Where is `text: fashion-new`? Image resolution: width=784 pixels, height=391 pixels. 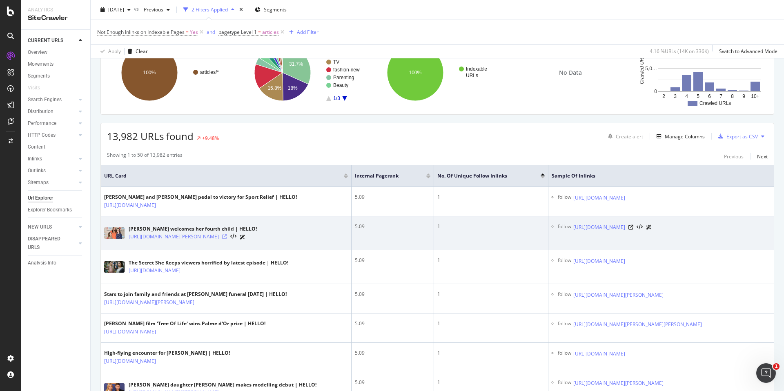 text: fashion-new is located at coordinates (346, 70).